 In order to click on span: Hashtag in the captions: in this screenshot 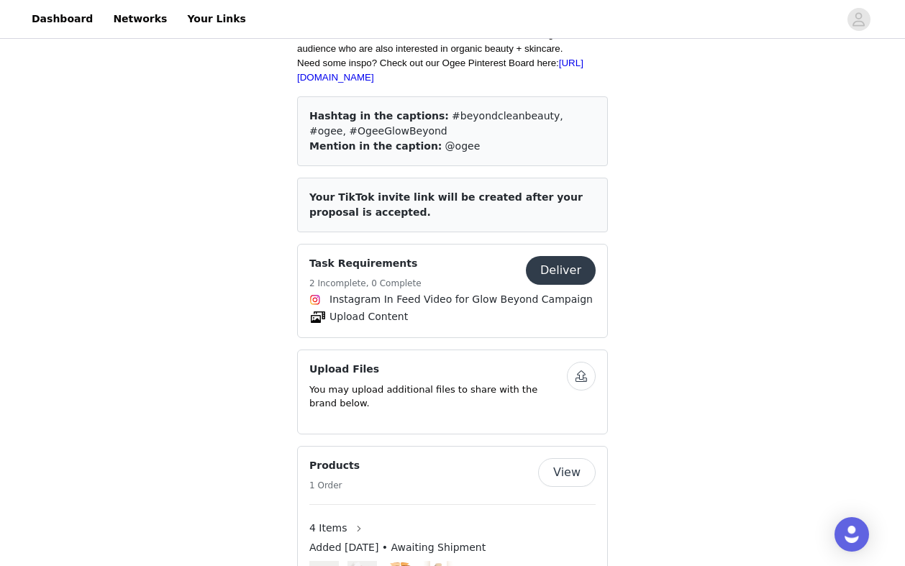, I will do `click(379, 116)`.